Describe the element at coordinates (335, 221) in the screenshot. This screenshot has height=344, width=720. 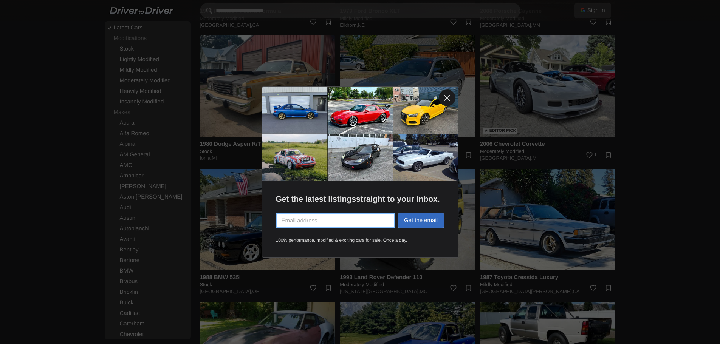
I see `input: Email address` at that location.